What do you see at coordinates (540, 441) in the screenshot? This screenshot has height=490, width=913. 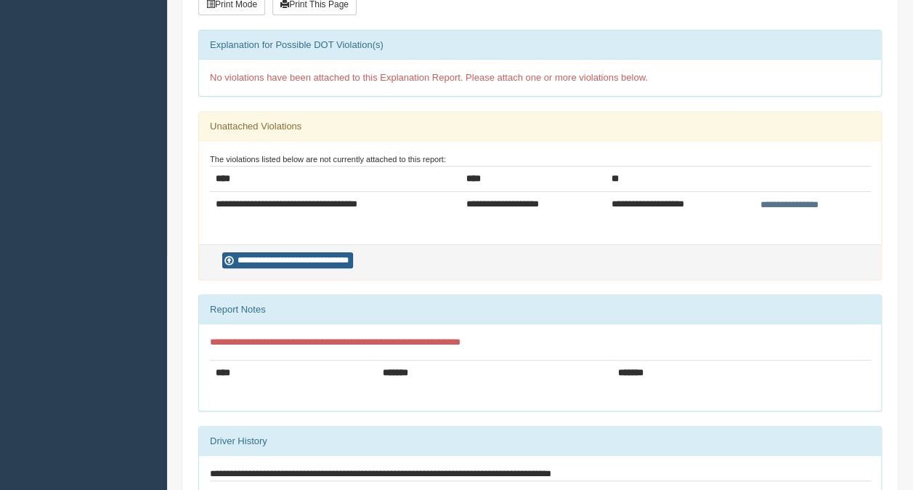 I see `div: Driver History` at bounding box center [540, 441].